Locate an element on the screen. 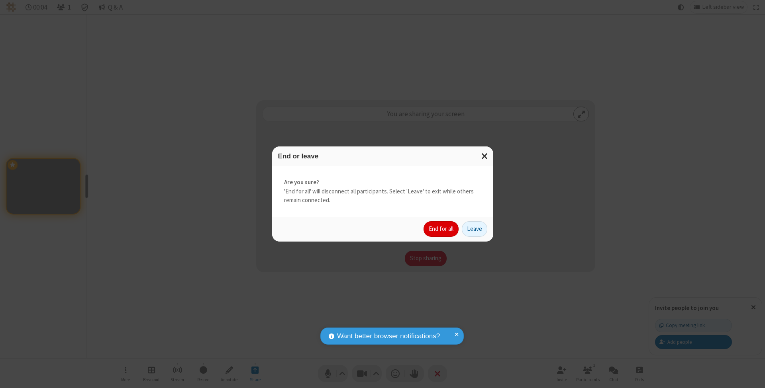 The height and width of the screenshot is (388, 765). div: 'End for all' will disconnect all participants. Select 'Leave' to exit while others remain connec... is located at coordinates (382, 192).